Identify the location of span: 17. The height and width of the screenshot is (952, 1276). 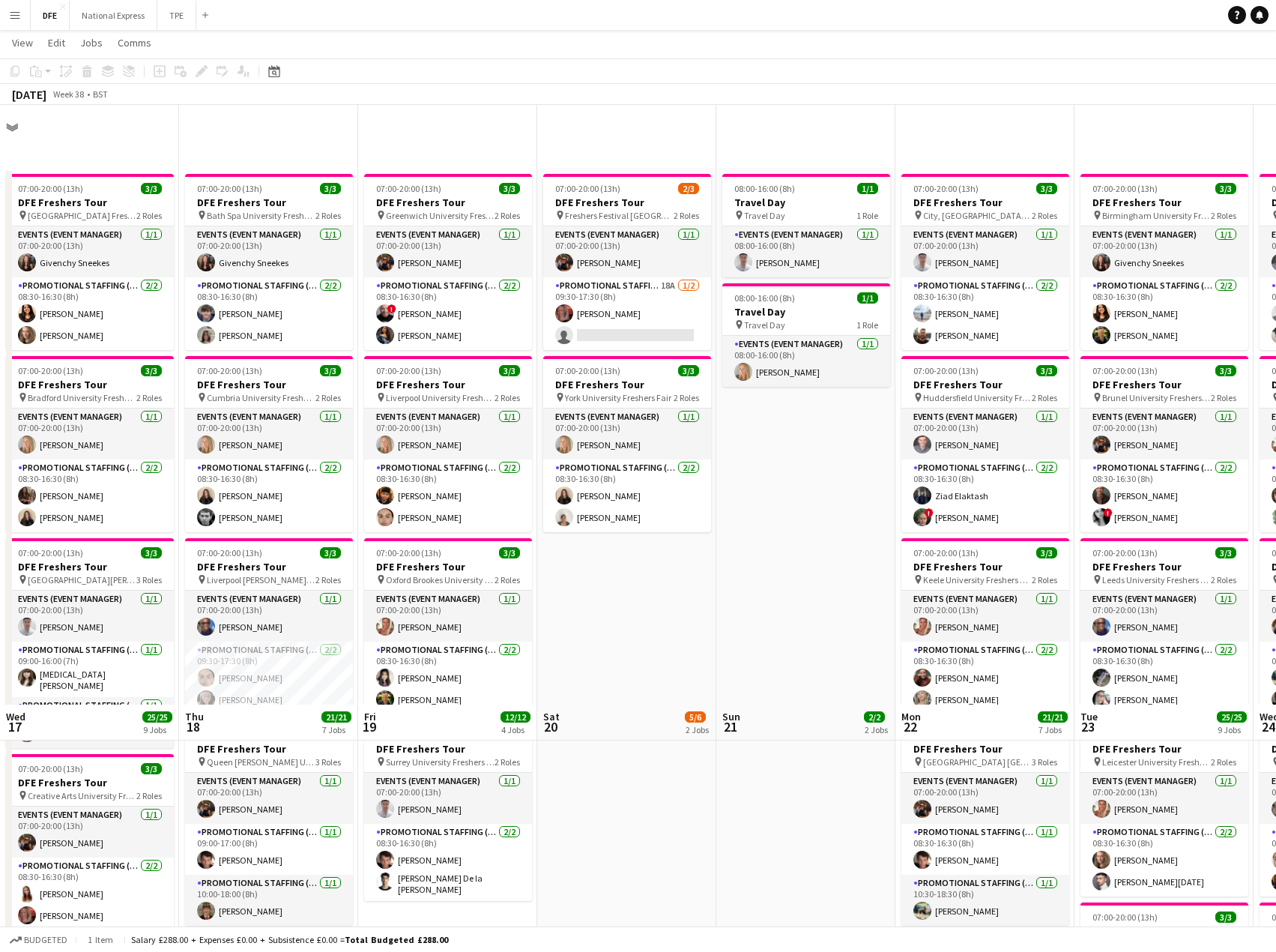
(15, 726).